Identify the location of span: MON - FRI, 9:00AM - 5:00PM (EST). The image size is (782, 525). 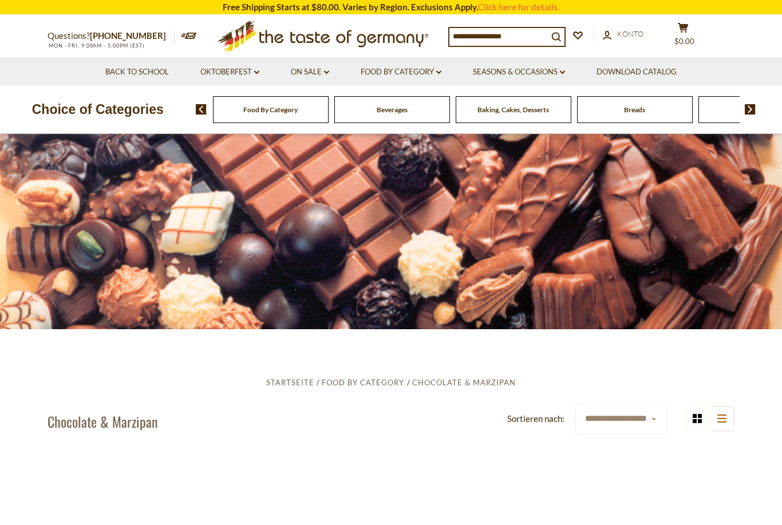
(96, 45).